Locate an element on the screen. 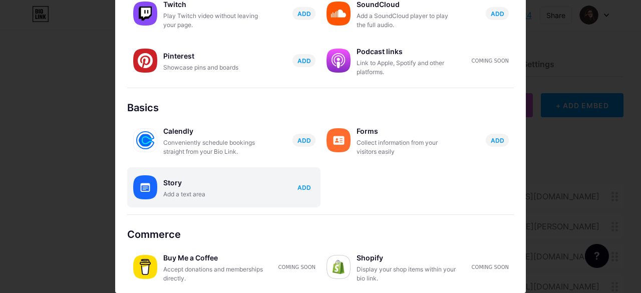  img: calendly is located at coordinates (145, 140).